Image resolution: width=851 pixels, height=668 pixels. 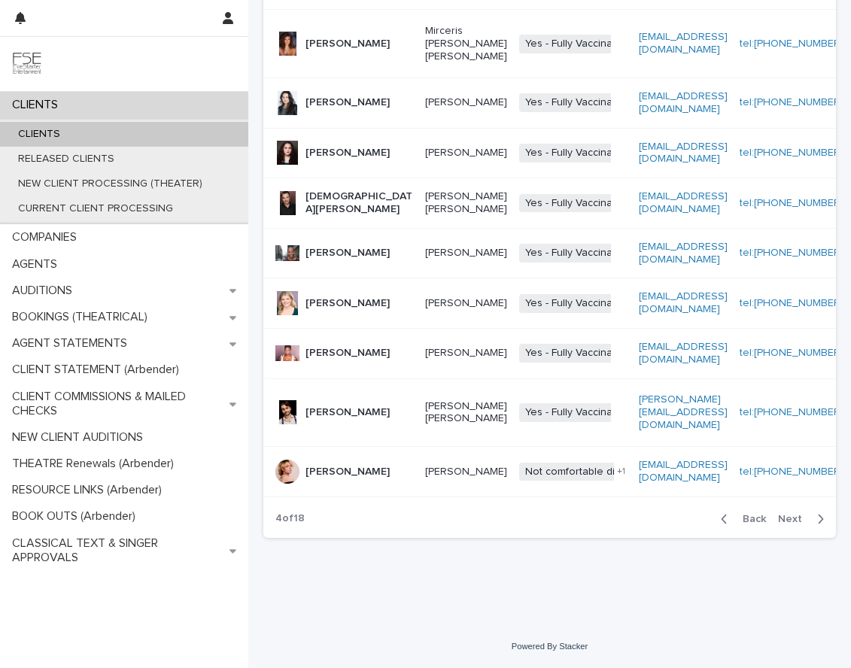 What do you see at coordinates (72, 343) in the screenshot?
I see `p: AGENT STATEMENTS` at bounding box center [72, 343].